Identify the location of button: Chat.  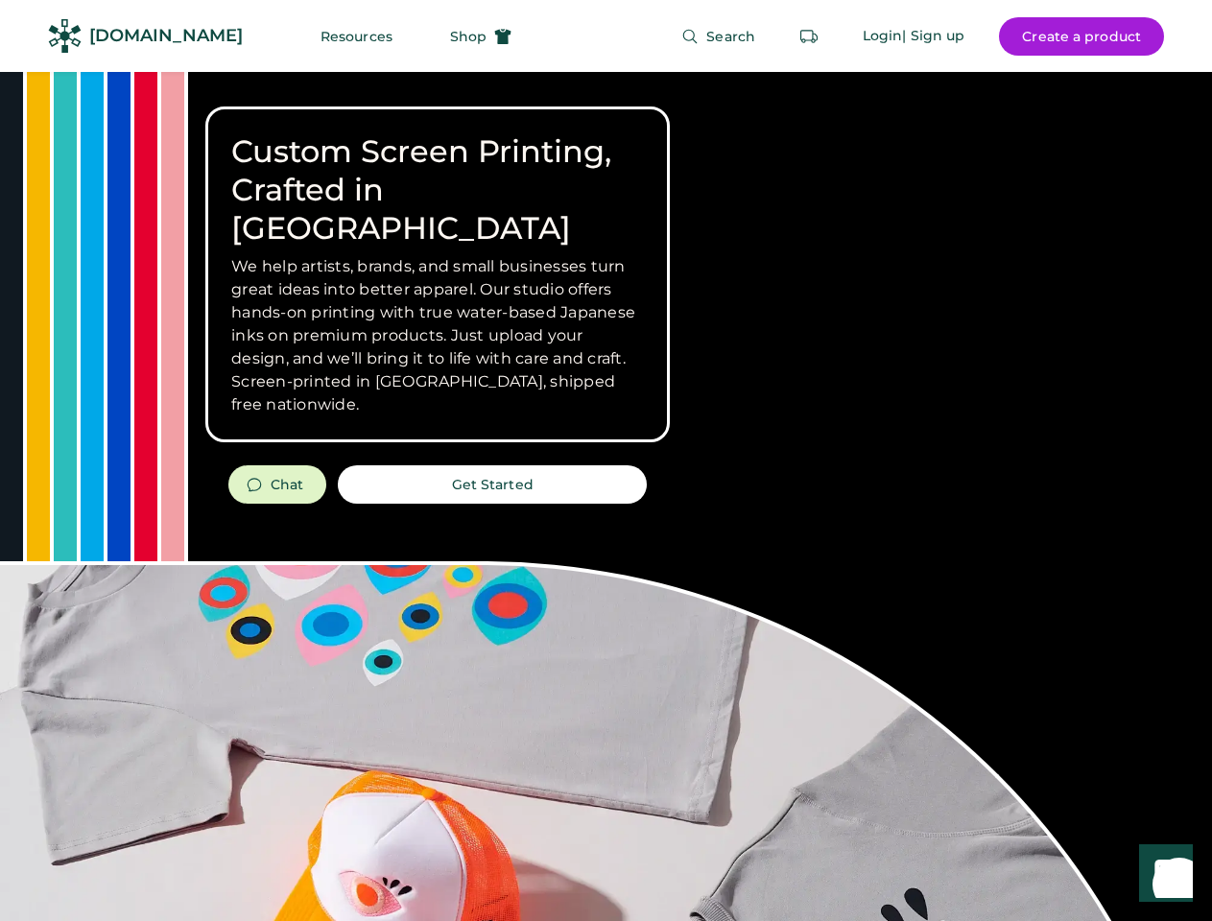
(277, 485).